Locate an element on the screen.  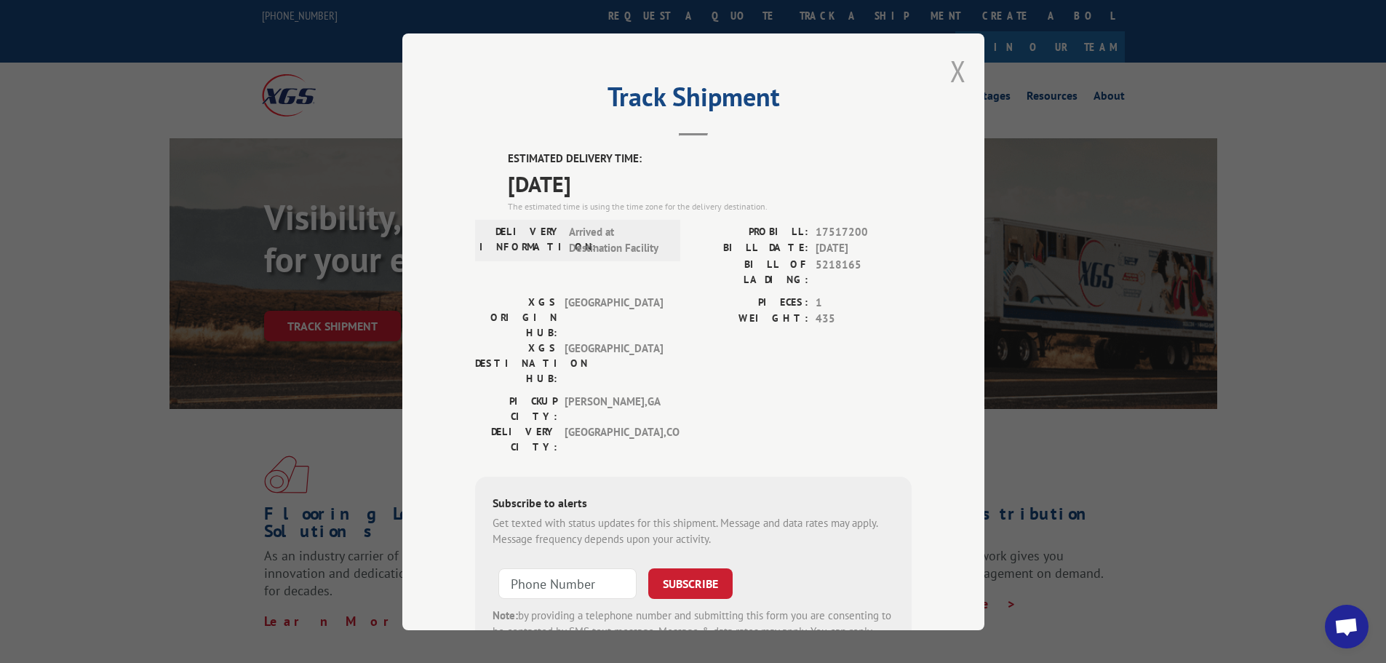
label: XGS ORIGIN HUB: is located at coordinates (516, 316).